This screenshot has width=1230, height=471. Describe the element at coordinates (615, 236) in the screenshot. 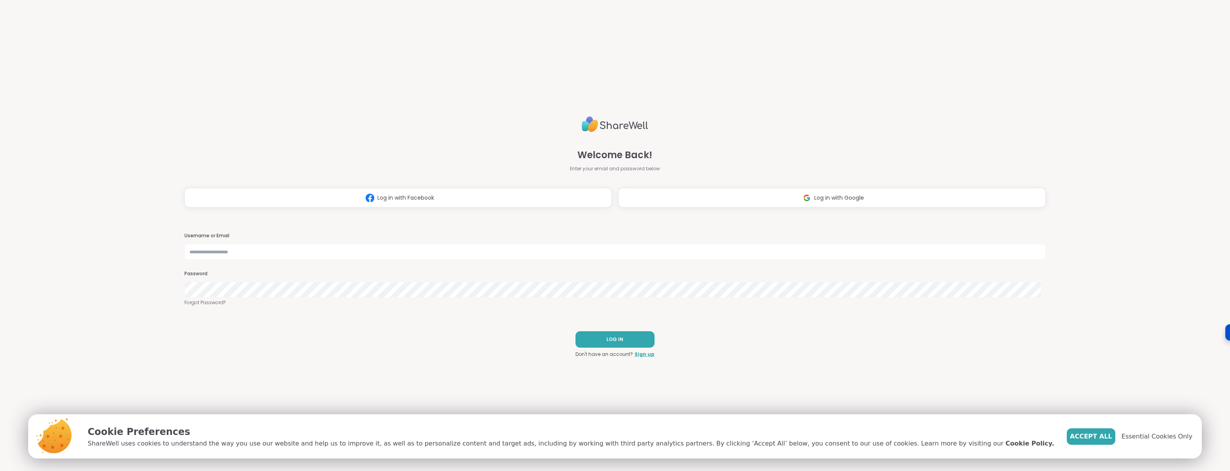

I see `h3: Username or Email` at that location.